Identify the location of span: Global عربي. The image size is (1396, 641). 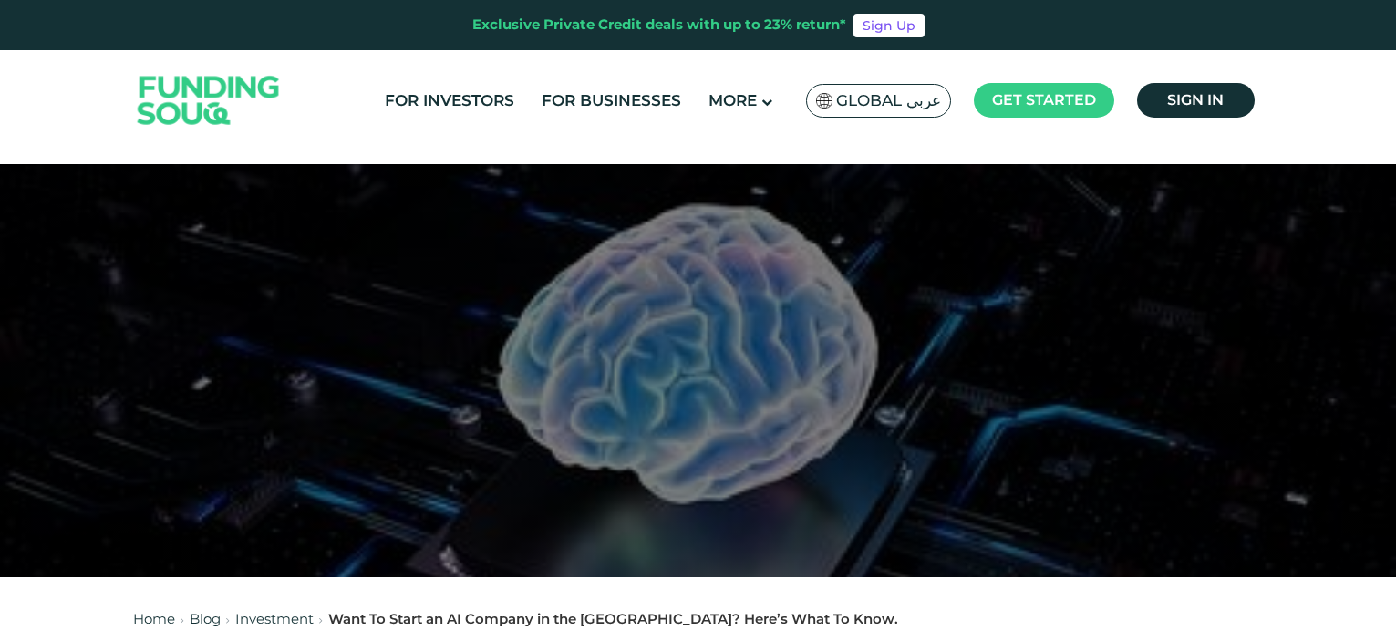
(888, 100).